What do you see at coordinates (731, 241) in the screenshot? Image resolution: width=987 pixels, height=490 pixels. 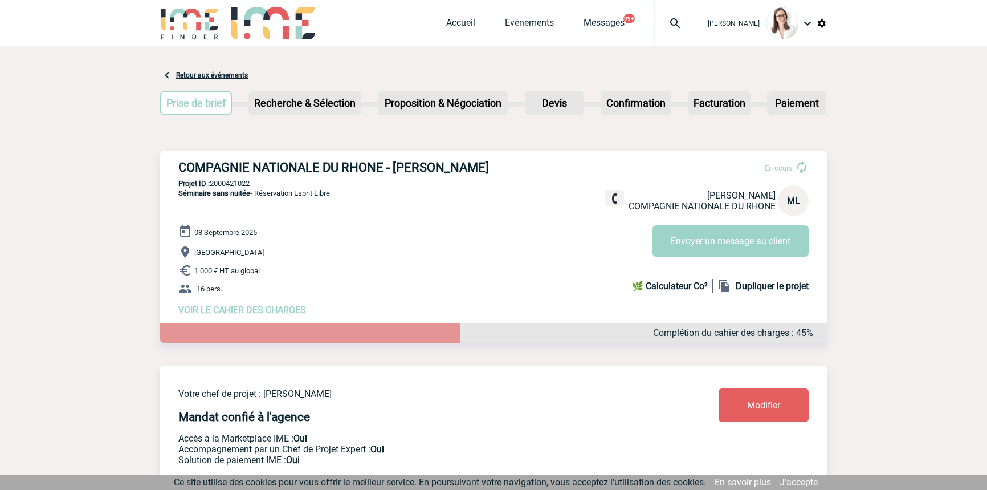 I see `button: Envoyer un message au client` at bounding box center [731, 241].